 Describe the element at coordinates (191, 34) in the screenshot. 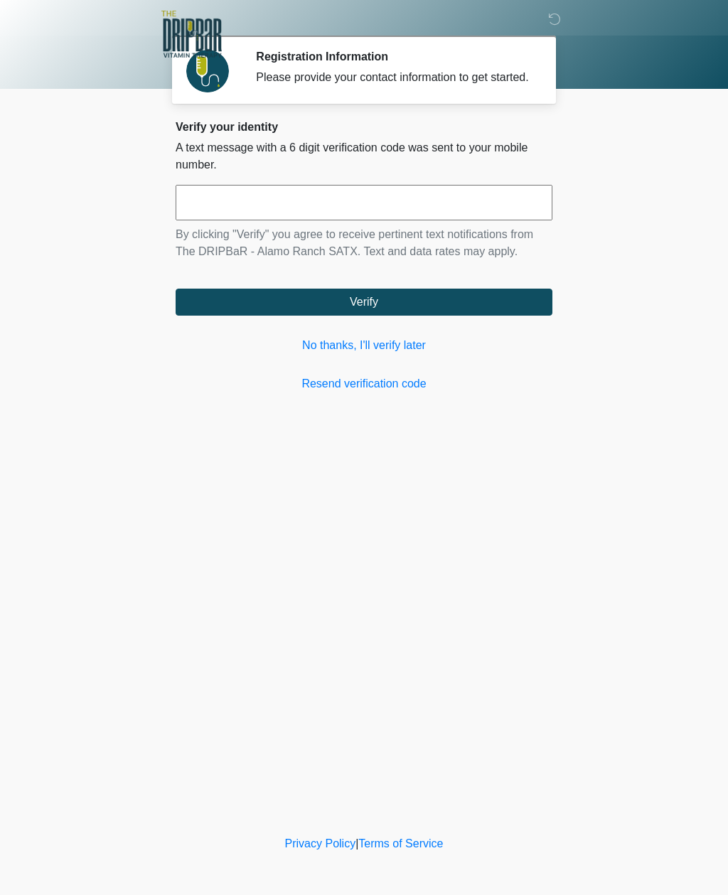

I see `img: The DRIPBaR - Alamo Ranch SATX Logo` at that location.